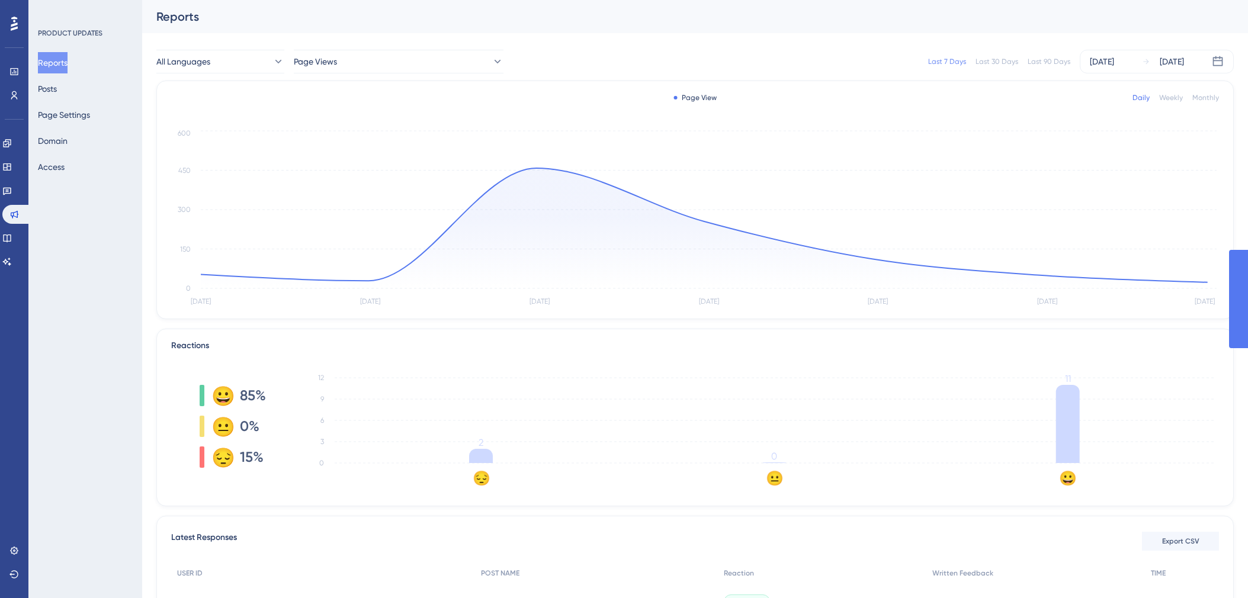 The height and width of the screenshot is (598, 1248). I want to click on span: USER ID, so click(190, 573).